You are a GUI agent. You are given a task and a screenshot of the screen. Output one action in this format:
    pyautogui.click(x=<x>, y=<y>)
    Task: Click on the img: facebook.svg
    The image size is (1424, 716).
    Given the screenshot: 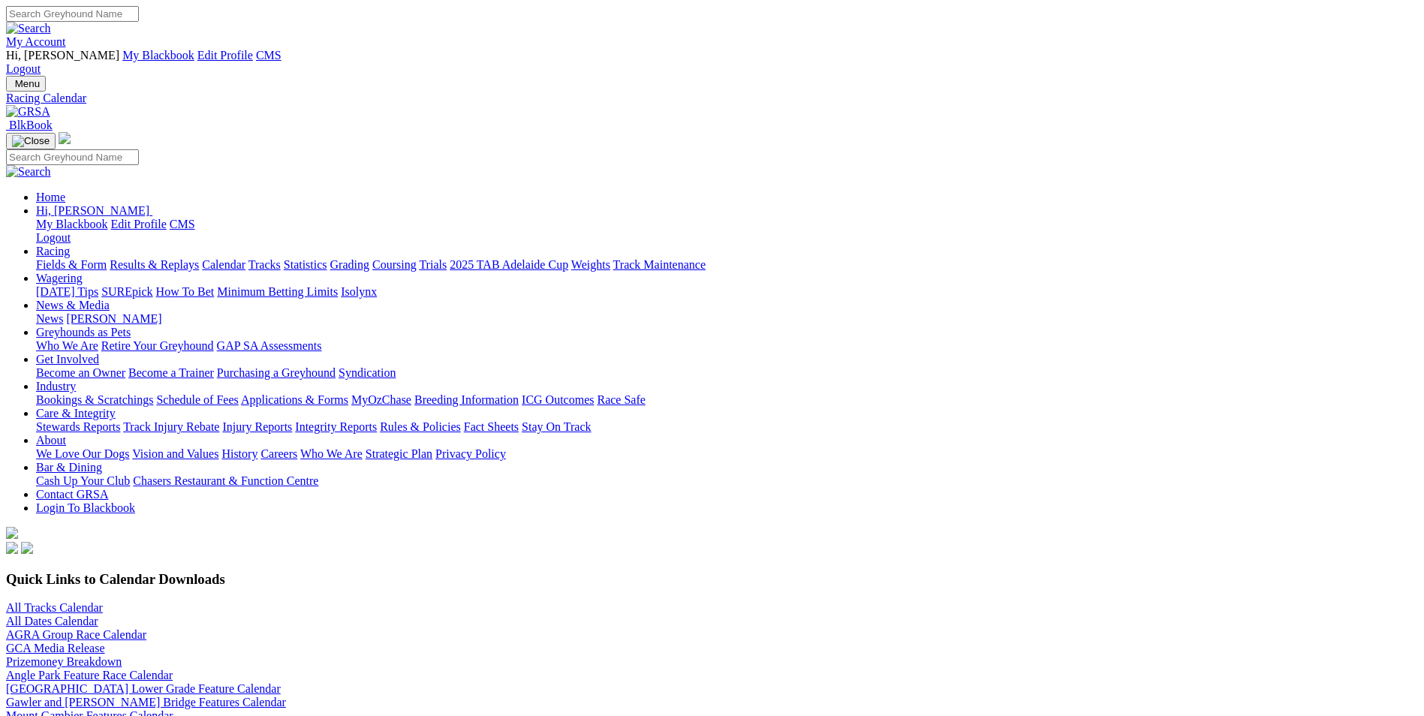 What is the action you would take?
    pyautogui.click(x=12, y=548)
    